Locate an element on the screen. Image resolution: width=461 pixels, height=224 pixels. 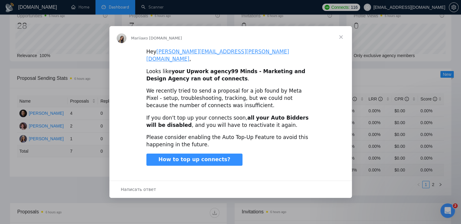
span: Закрыть is located at coordinates (341, 37).